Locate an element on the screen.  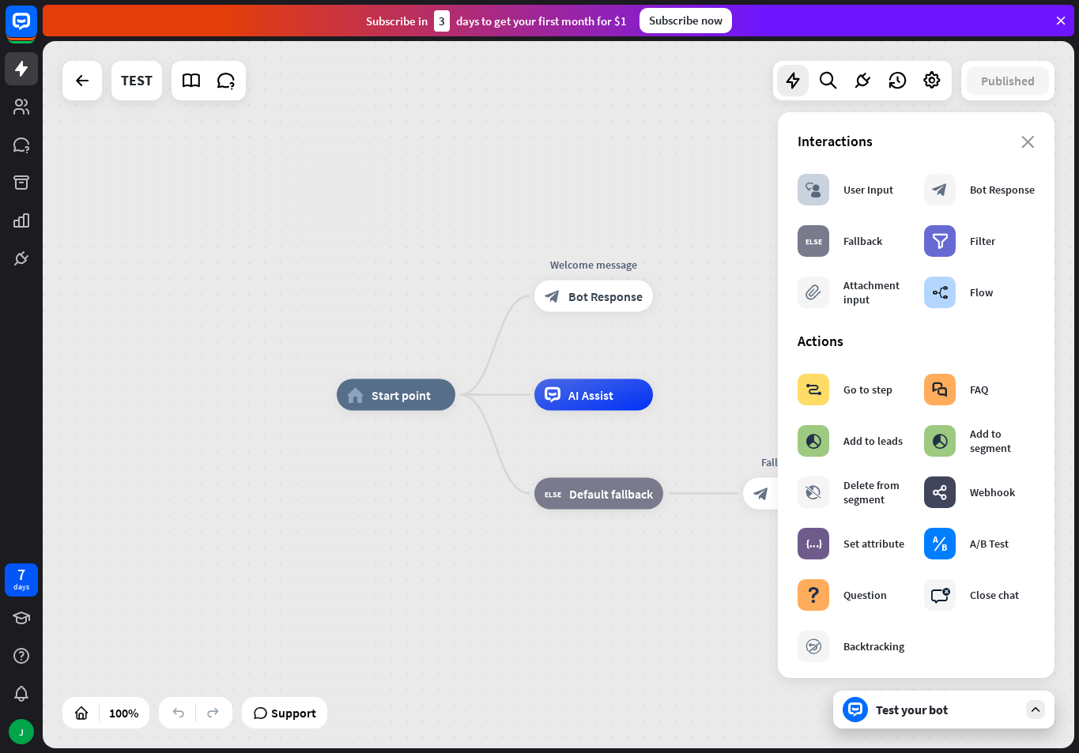
div: Interactions is located at coordinates (916, 141).